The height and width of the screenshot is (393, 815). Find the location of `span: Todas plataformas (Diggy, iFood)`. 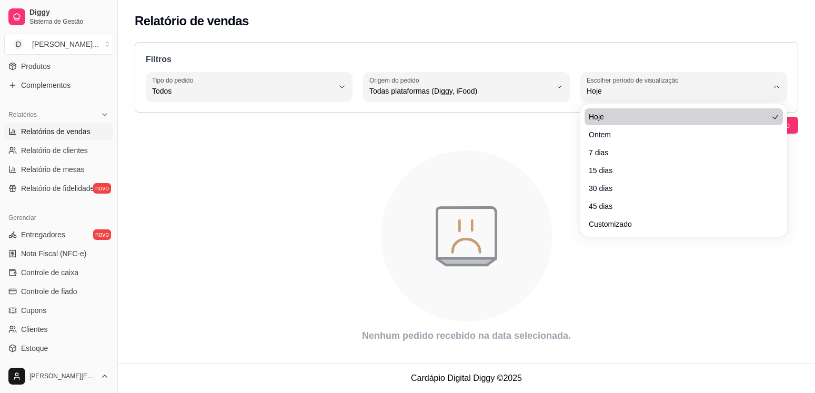

span: Todas plataformas (Diggy, iFood) is located at coordinates (460, 91).